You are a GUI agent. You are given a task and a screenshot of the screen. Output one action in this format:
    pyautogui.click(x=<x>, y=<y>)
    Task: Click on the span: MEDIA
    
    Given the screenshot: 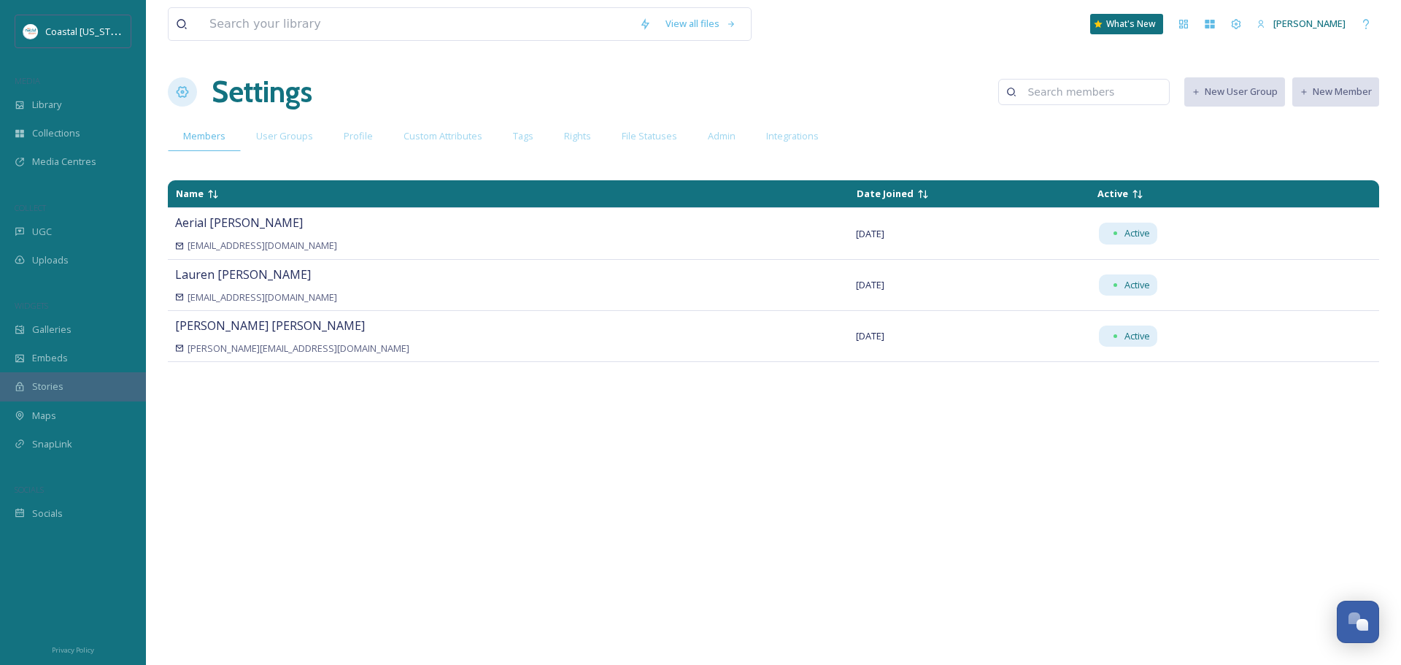 What is the action you would take?
    pyautogui.click(x=27, y=80)
    